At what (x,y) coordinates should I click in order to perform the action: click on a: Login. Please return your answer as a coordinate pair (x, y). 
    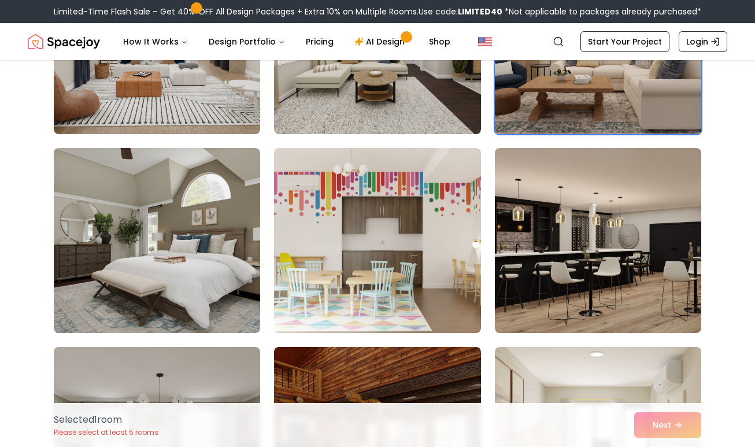
    Looking at the image, I should click on (703, 42).